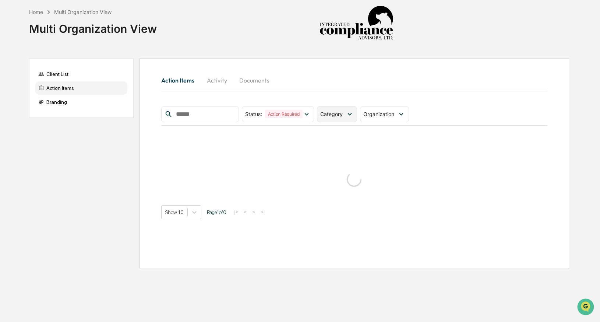 The height and width of the screenshot is (322, 600). What do you see at coordinates (357, 23) in the screenshot?
I see `img: Integrated Compliance Advisors` at bounding box center [357, 23].